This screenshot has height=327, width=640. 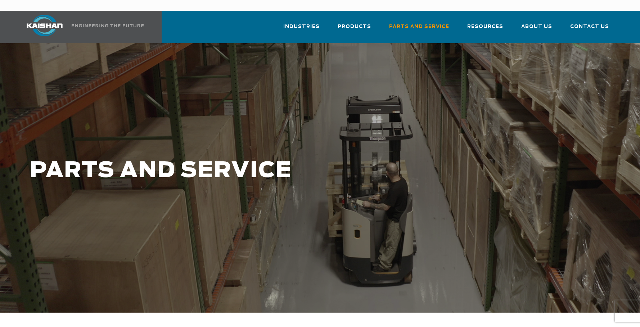 What do you see at coordinates (419, 30) in the screenshot?
I see `a: Parts and Service` at bounding box center [419, 30].